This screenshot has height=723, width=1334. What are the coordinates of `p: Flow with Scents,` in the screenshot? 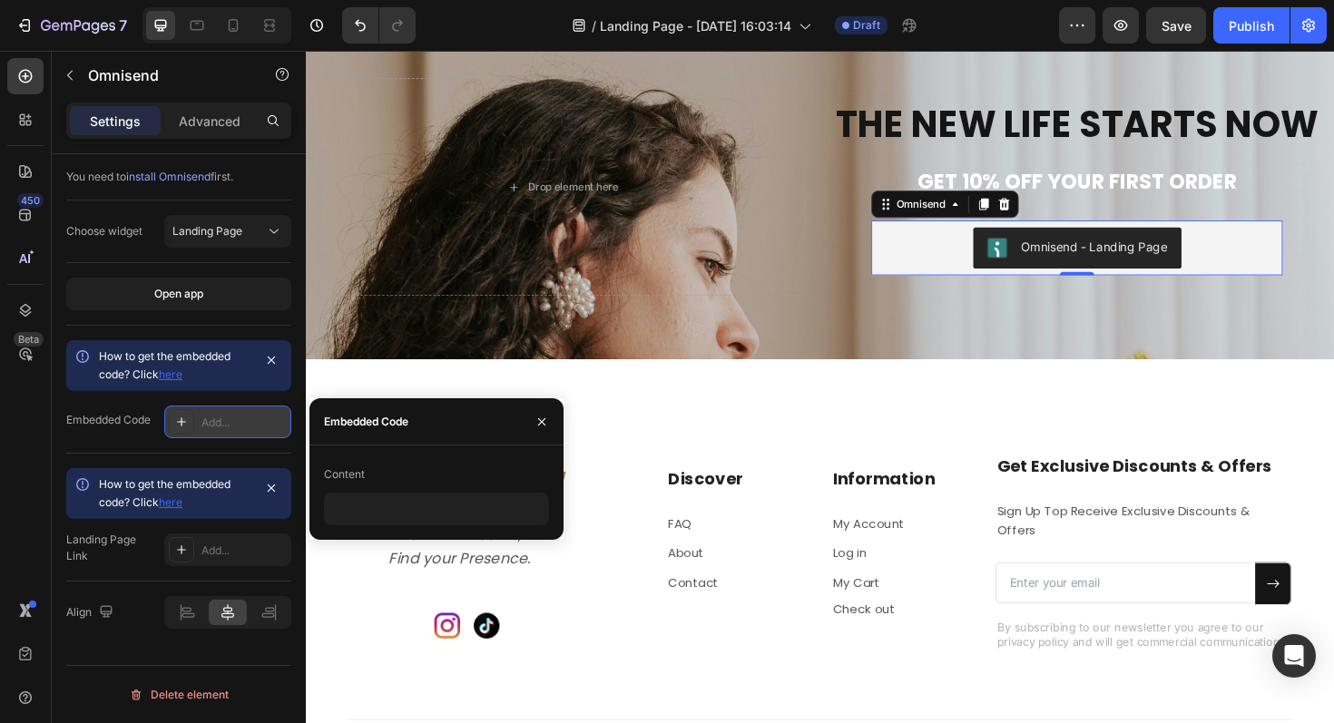 It's located at (162, 513).